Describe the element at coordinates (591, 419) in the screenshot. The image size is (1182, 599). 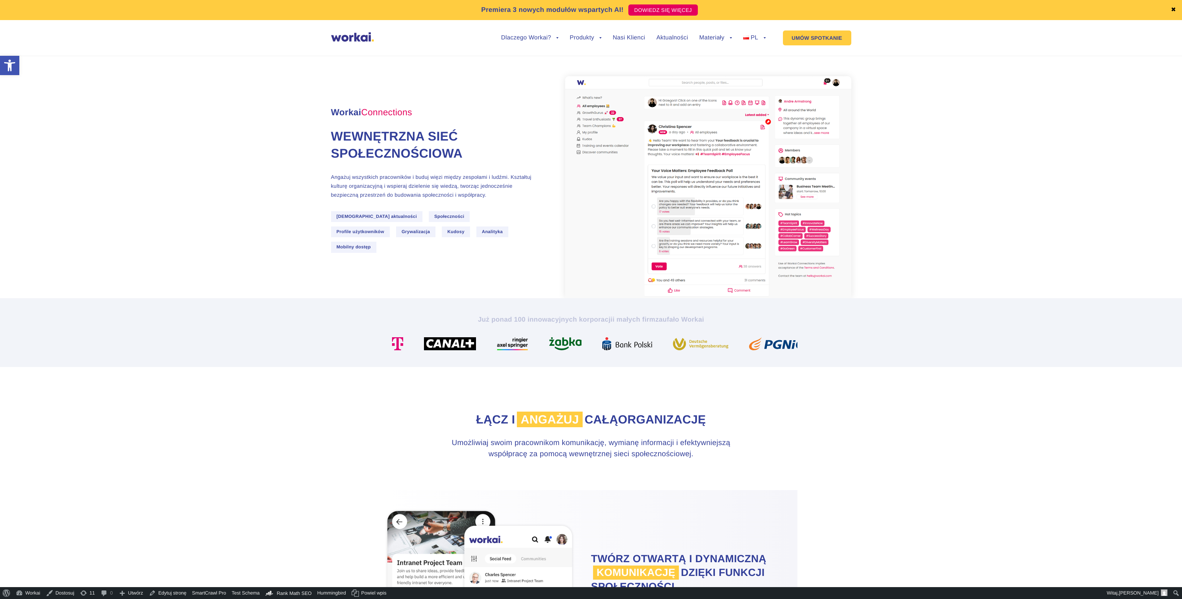
I see `h2: Łącz i całą` at that location.